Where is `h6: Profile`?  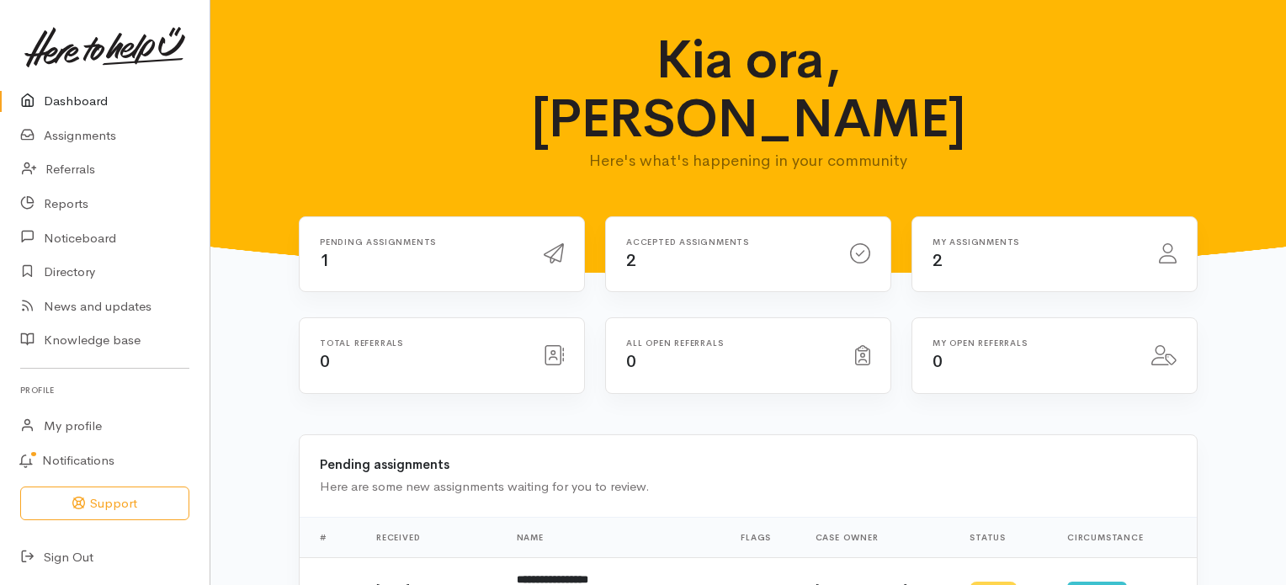
h6: Profile is located at coordinates (104, 390).